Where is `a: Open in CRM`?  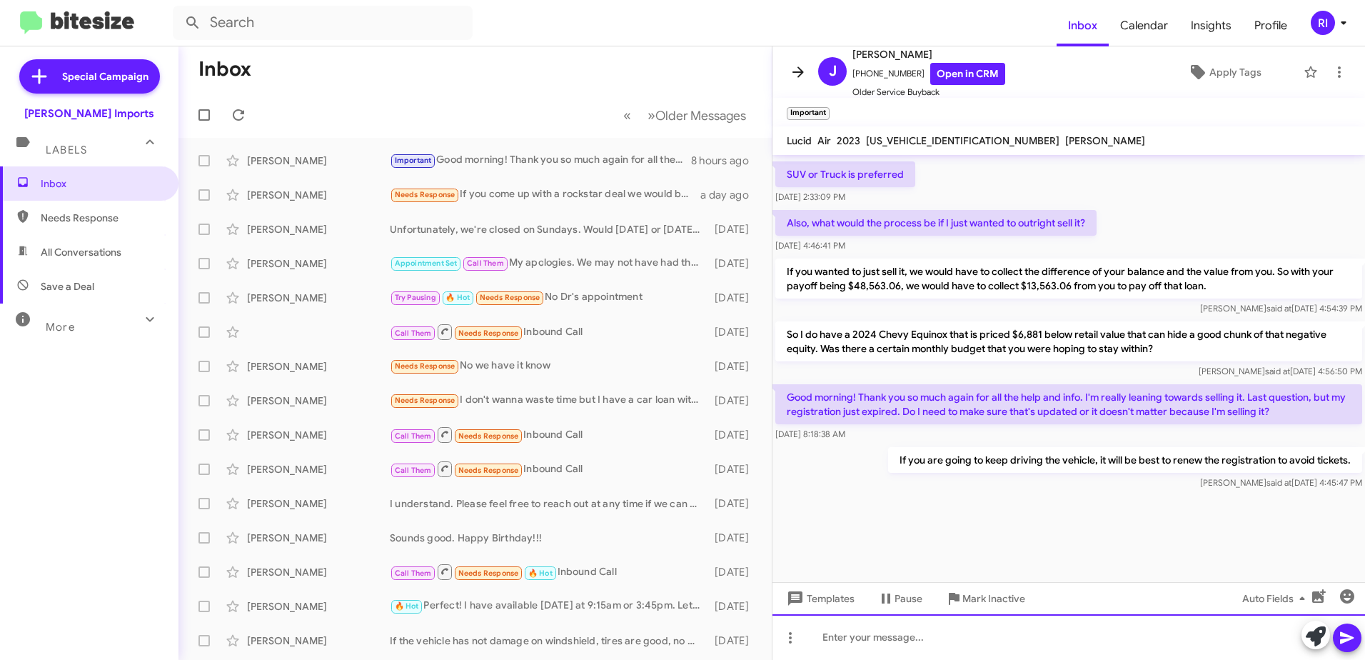 a: Open in CRM is located at coordinates (967, 74).